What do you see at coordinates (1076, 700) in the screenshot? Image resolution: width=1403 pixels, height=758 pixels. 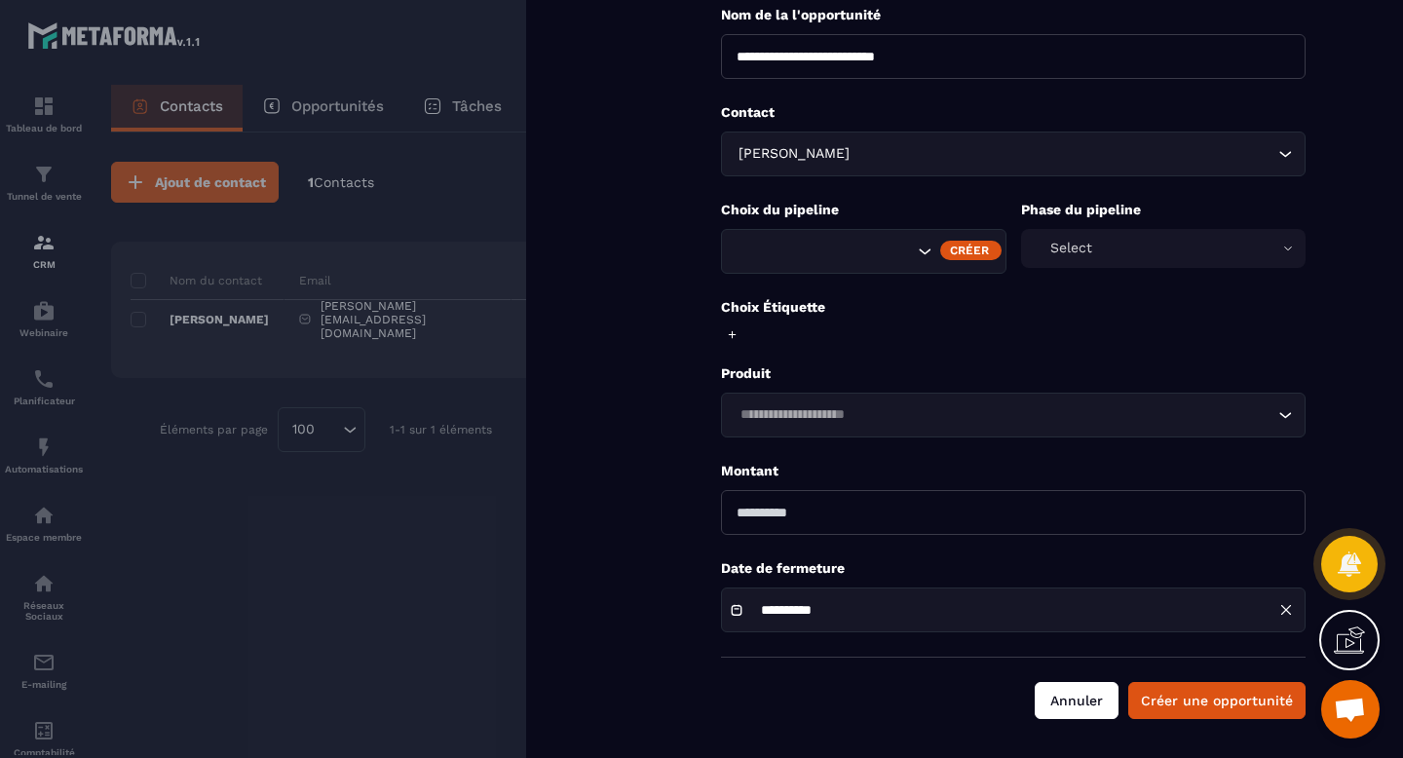 I see `button: Annuler` at bounding box center [1076, 700].